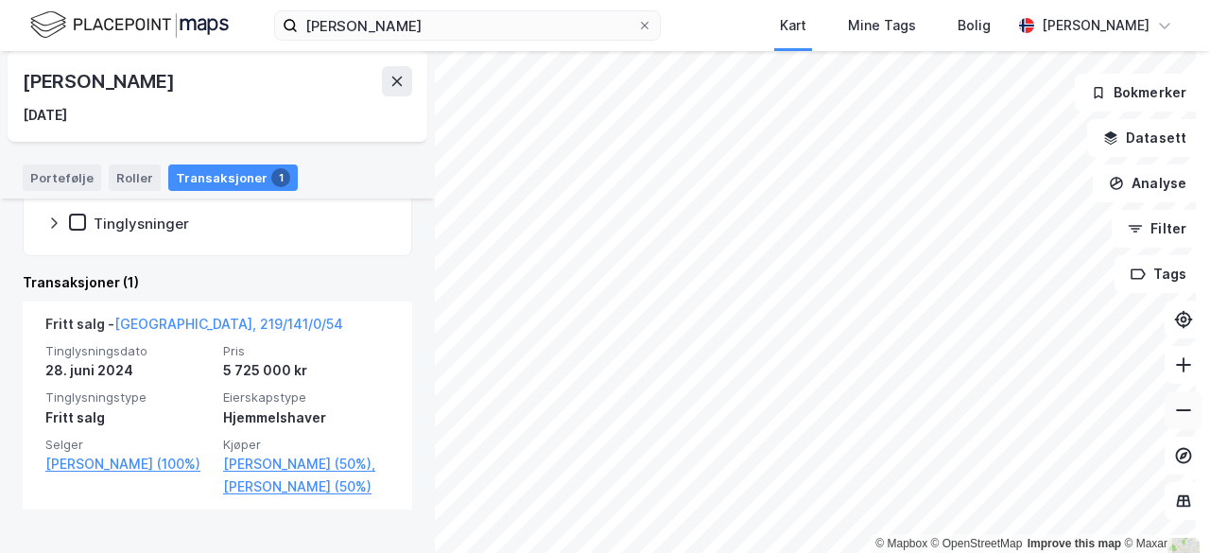  Describe the element at coordinates (217, 283) in the screenshot. I see `div: Transaksjoner (1)` at that location.